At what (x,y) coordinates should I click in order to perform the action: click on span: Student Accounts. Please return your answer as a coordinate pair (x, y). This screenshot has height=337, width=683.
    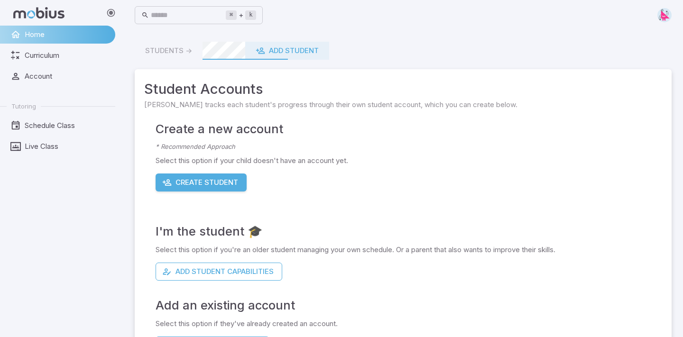
    Looking at the image, I should click on (403, 89).